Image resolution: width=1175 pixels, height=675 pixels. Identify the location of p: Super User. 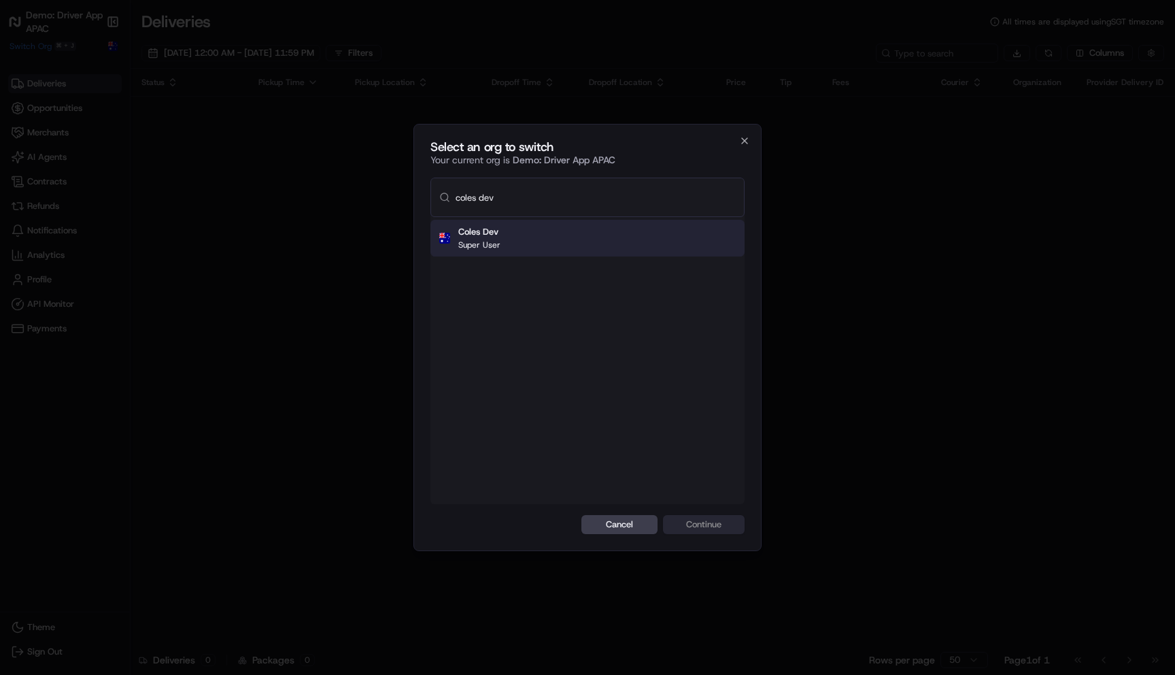
(479, 245).